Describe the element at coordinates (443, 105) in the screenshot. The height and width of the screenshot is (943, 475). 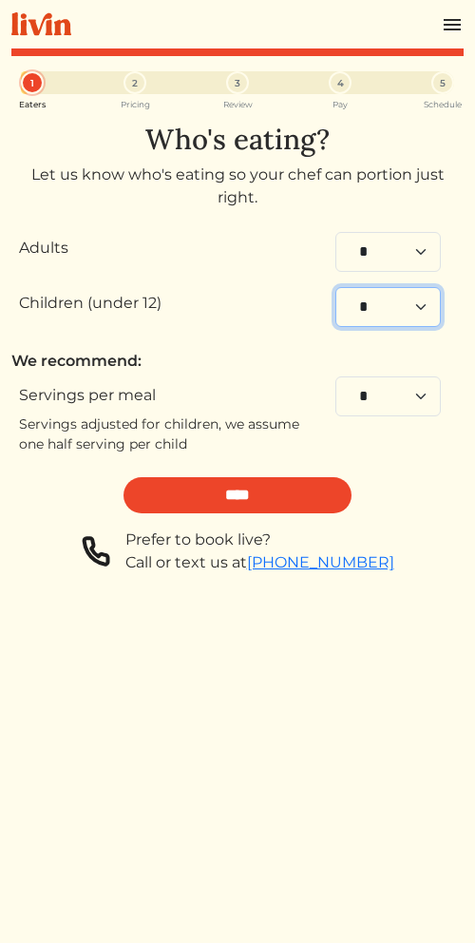
I see `small: Schedule` at that location.